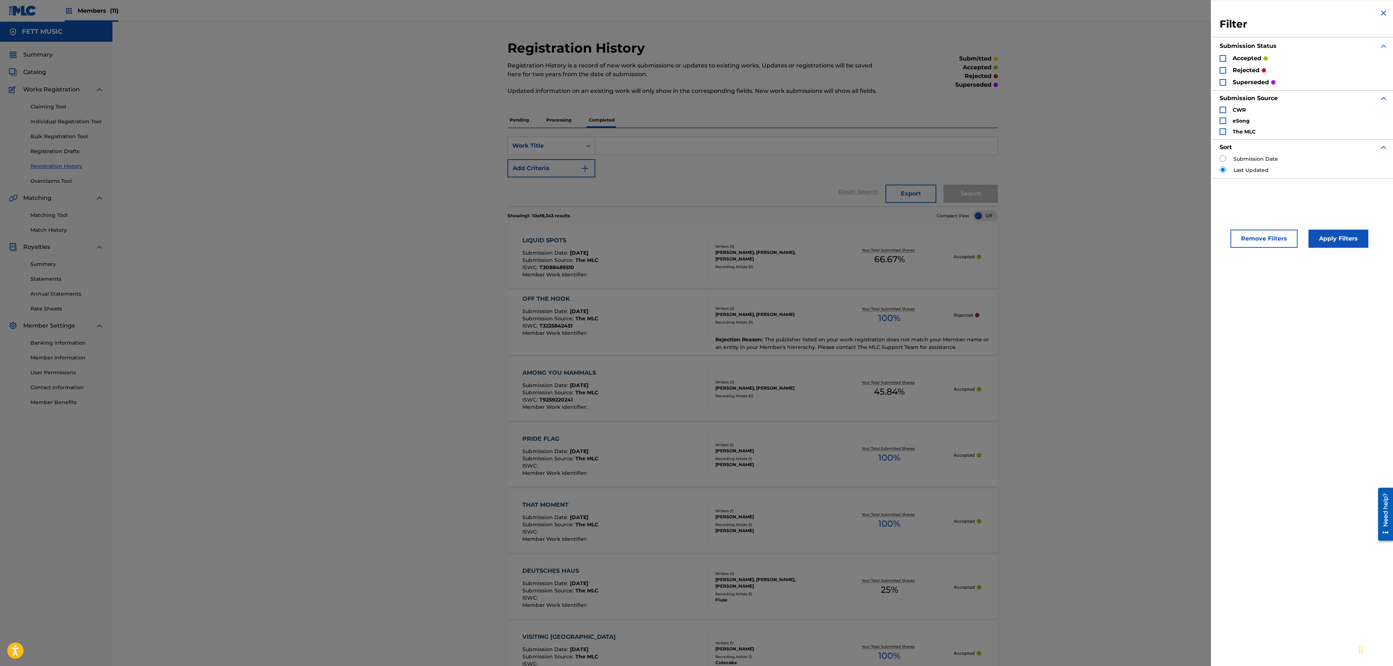 The width and height of the screenshot is (1393, 666). Describe the element at coordinates (67, 166) in the screenshot. I see `a: Registration History` at that location.